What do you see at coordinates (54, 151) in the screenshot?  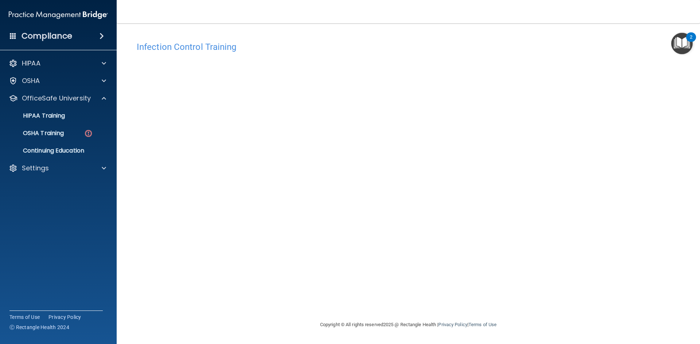 I see `p: Continuing Education` at bounding box center [54, 151].